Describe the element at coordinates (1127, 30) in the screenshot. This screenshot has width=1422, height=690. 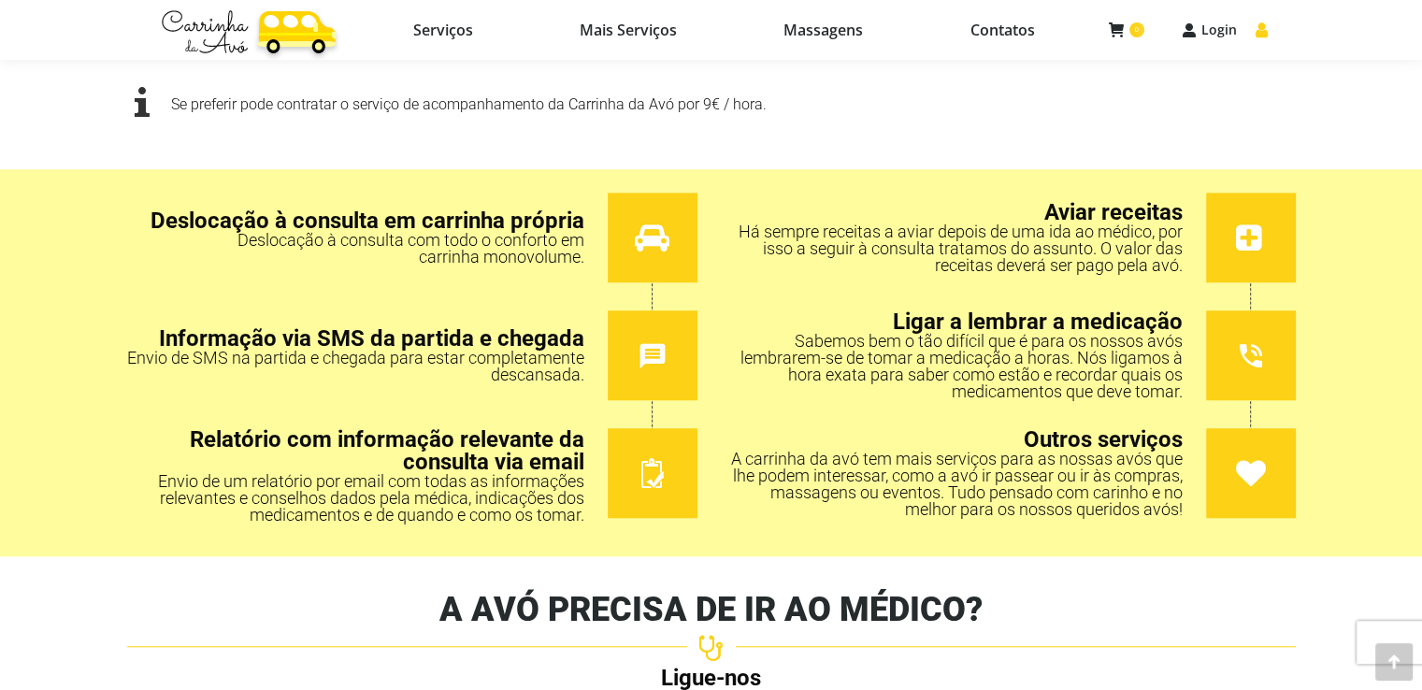
I see `a: 0` at that location.